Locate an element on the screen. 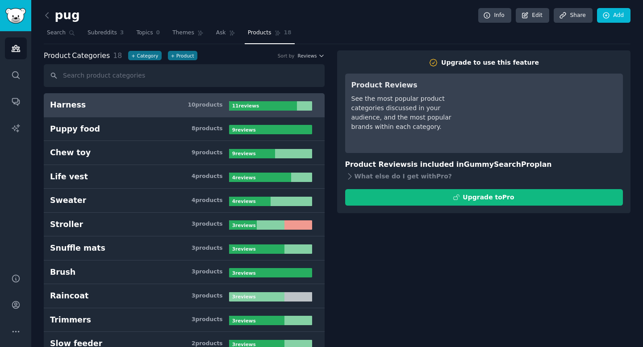  span: Subreddits is located at coordinates (102, 33).